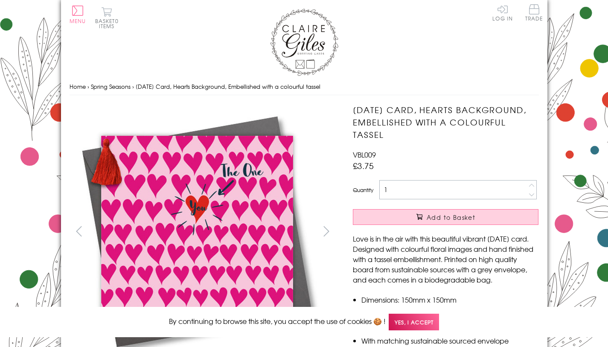 The height and width of the screenshot is (347, 608). What do you see at coordinates (414, 322) in the screenshot?
I see `span: Yes, I accept` at bounding box center [414, 322].